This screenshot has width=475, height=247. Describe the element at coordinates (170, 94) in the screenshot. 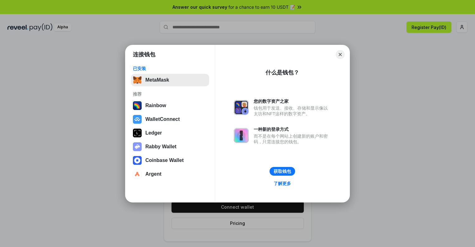

I see `div: 推荐` at that location.